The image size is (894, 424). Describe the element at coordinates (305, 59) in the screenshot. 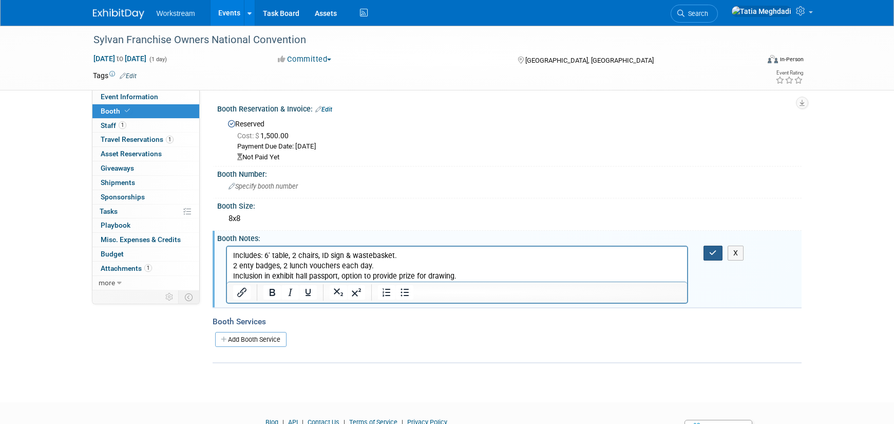

I see `button: Committed` at that location.